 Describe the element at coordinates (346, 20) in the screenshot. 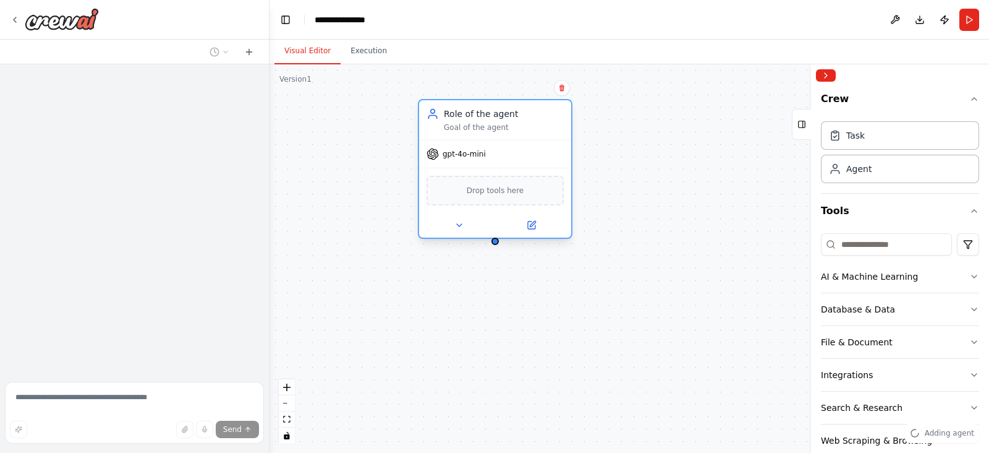

I see `nav: breadcrumb` at that location.